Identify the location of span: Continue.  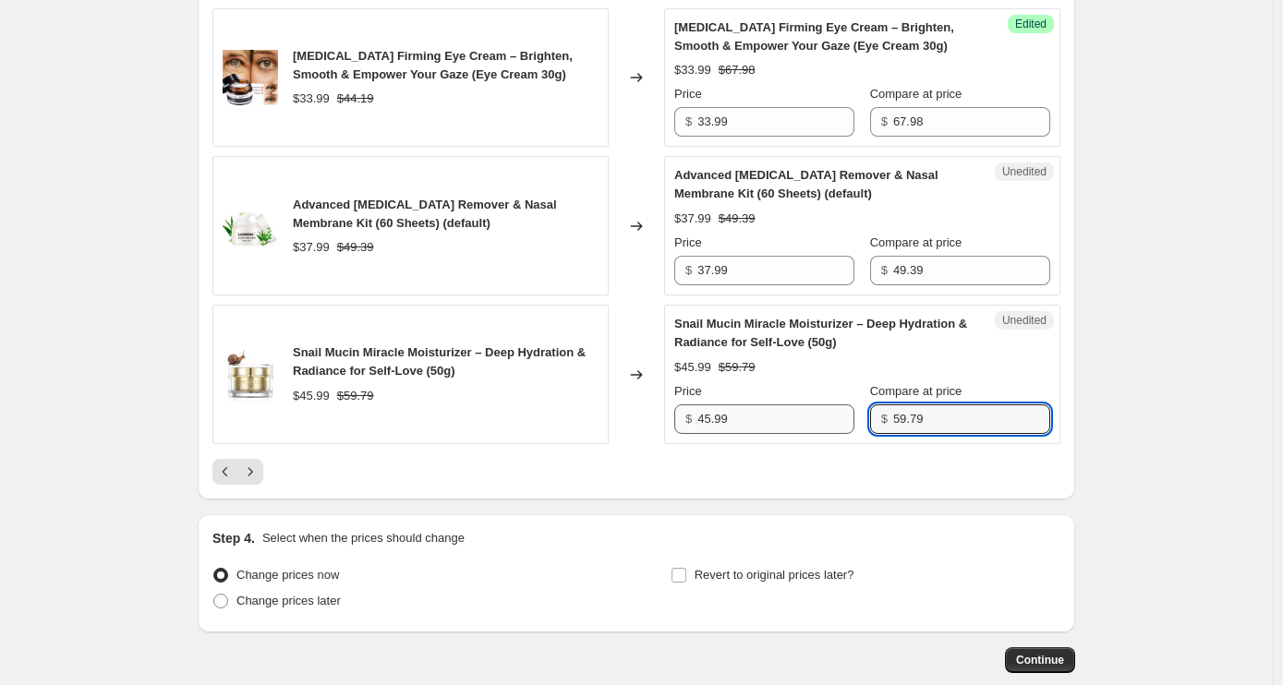
(1040, 660).